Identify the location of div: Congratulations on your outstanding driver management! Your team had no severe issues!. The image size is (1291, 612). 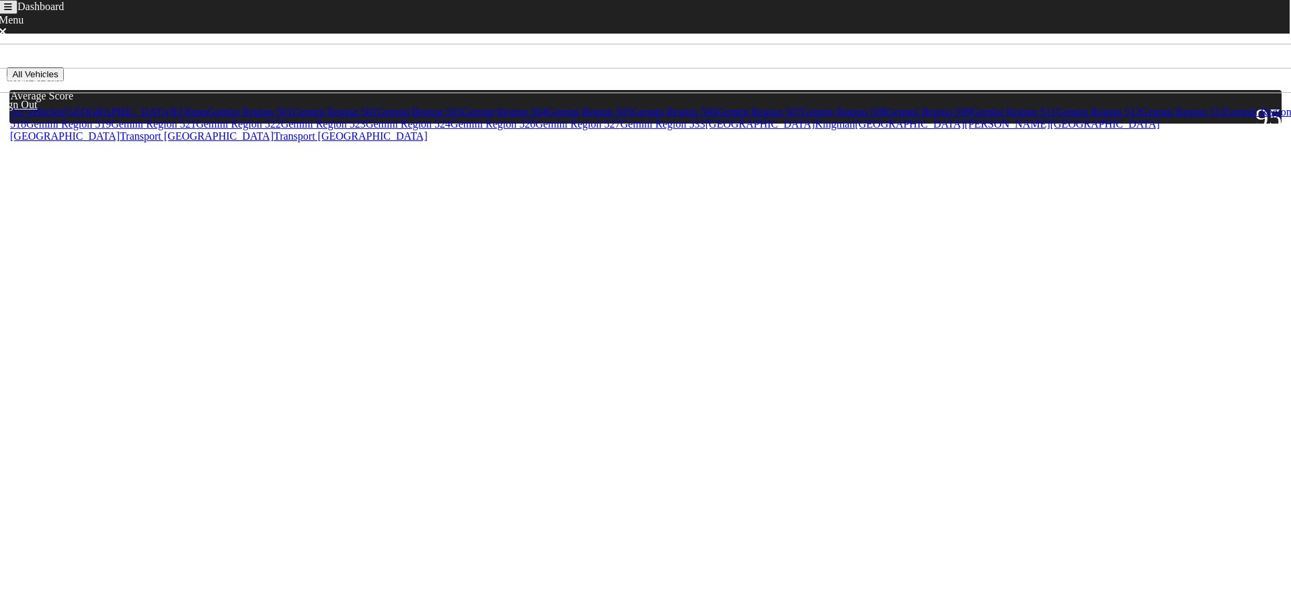
(630, 193).